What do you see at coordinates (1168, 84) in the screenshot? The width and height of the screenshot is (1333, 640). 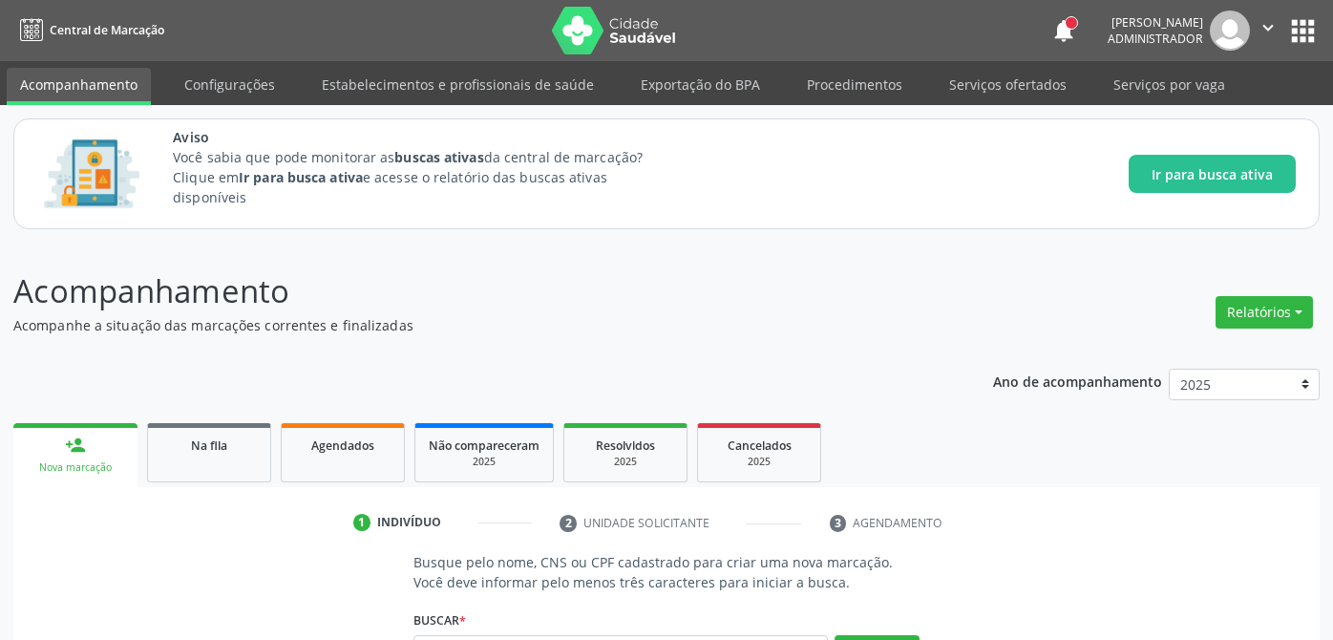 I see `a: Serviços por vaga` at bounding box center [1168, 84].